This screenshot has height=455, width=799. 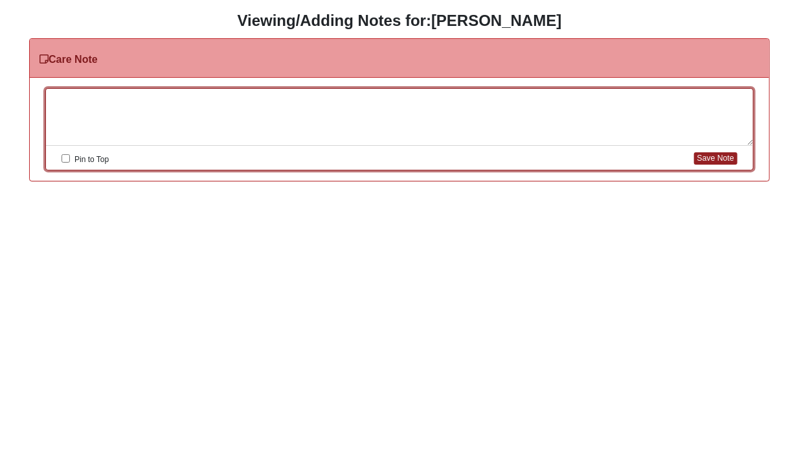 I want to click on span: Pin to Top, so click(x=91, y=159).